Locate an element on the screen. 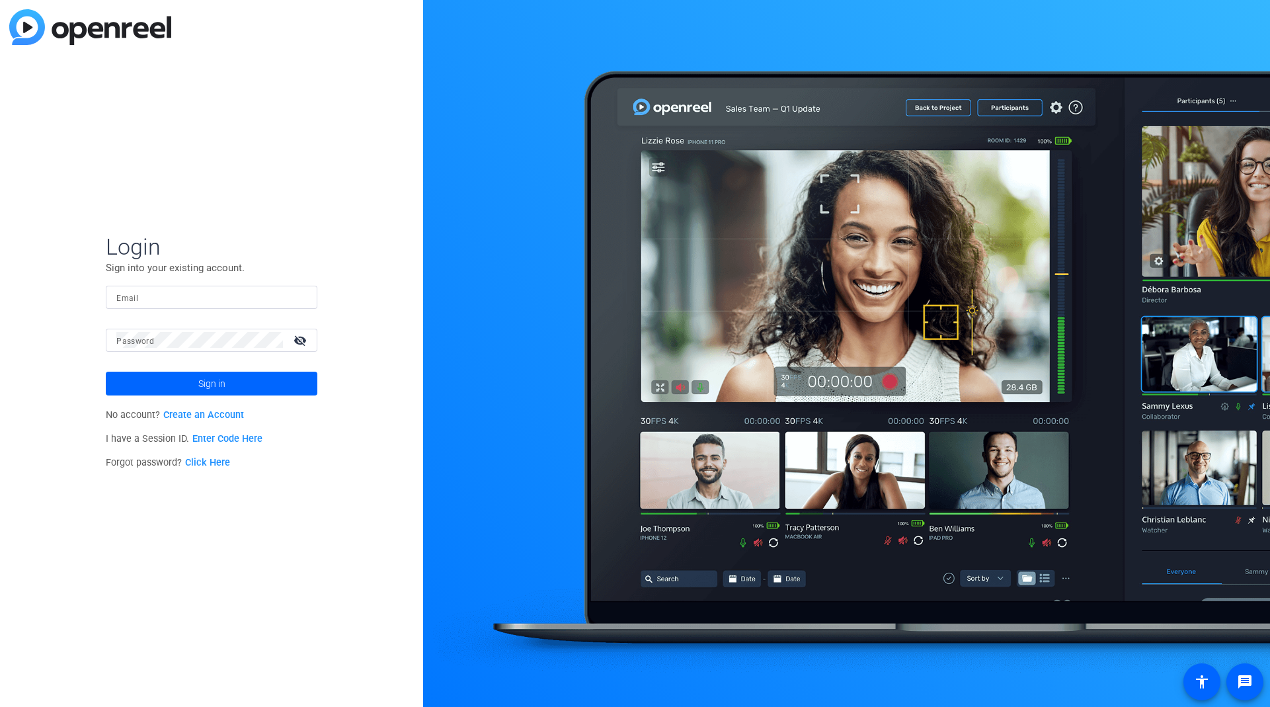 This screenshot has height=707, width=1270. span: Sign in is located at coordinates (212, 383).